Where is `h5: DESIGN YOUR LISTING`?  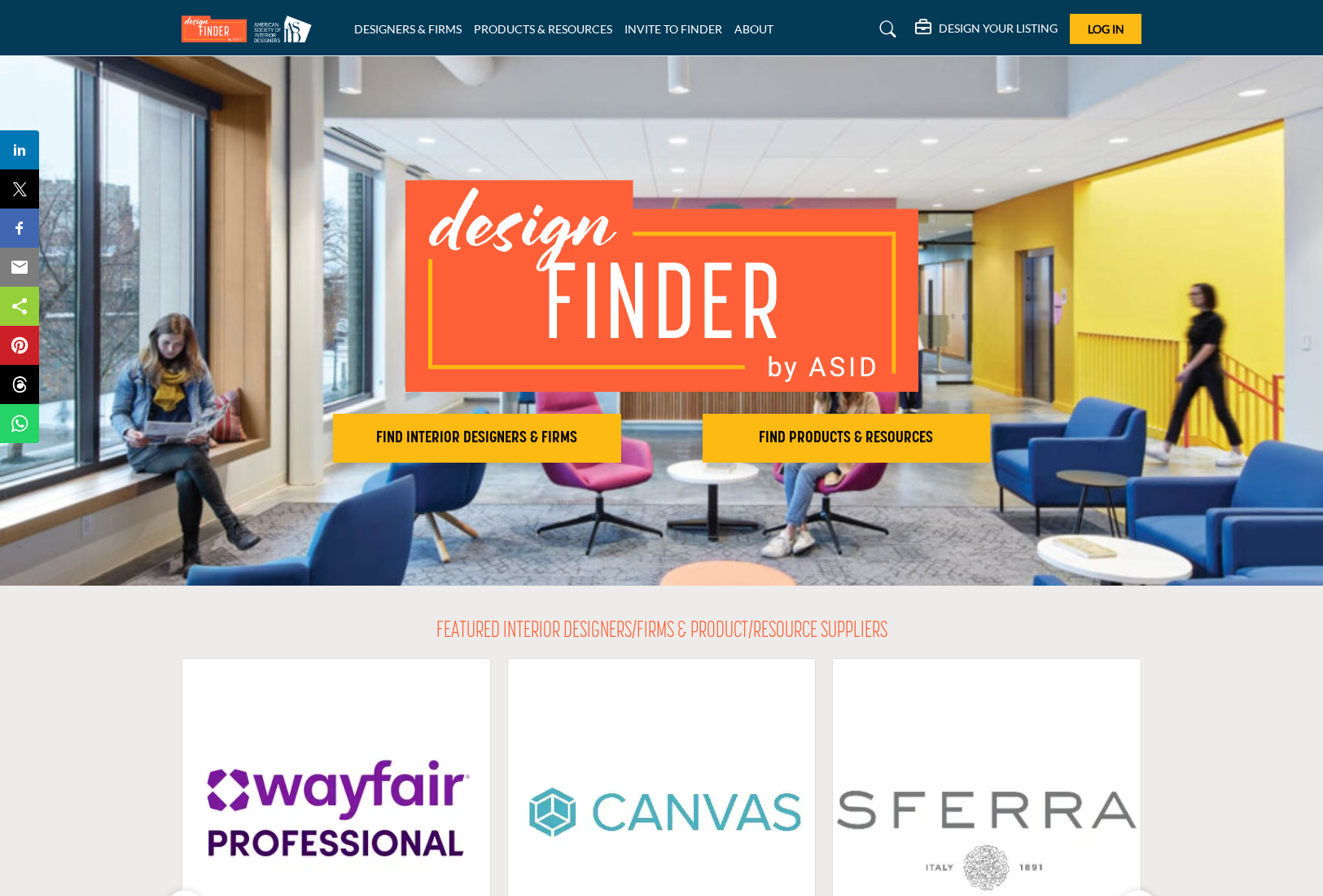
h5: DESIGN YOUR LISTING is located at coordinates (998, 29).